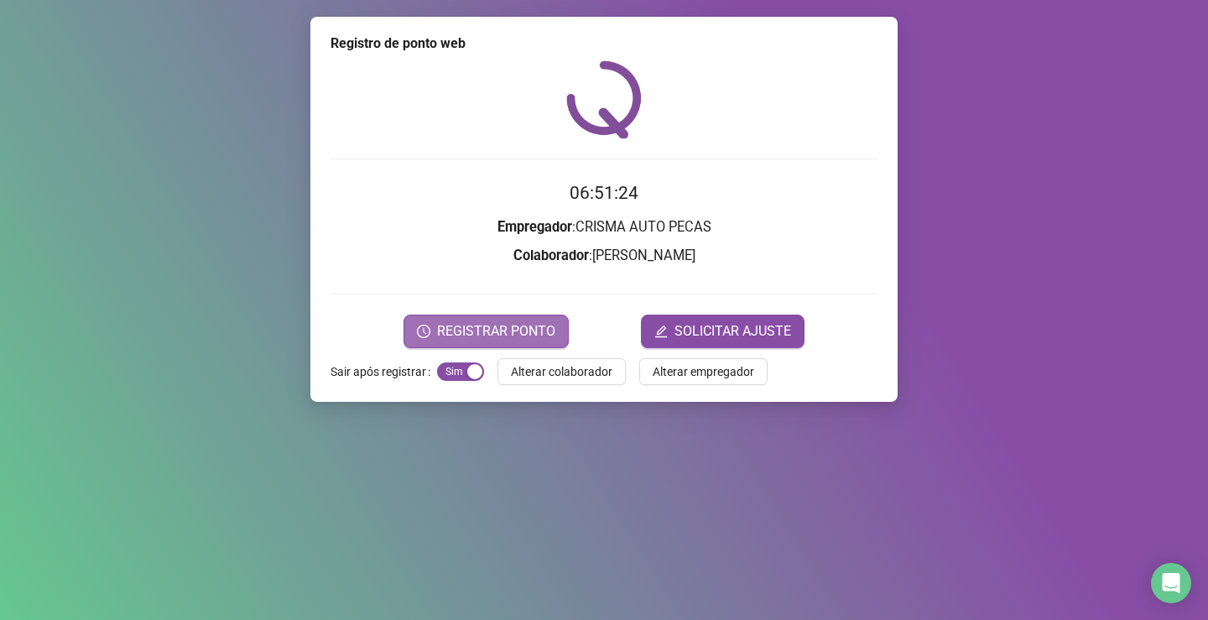 The width and height of the screenshot is (1208, 620). What do you see at coordinates (604, 44) in the screenshot?
I see `div: Registro de ponto web` at bounding box center [604, 44].